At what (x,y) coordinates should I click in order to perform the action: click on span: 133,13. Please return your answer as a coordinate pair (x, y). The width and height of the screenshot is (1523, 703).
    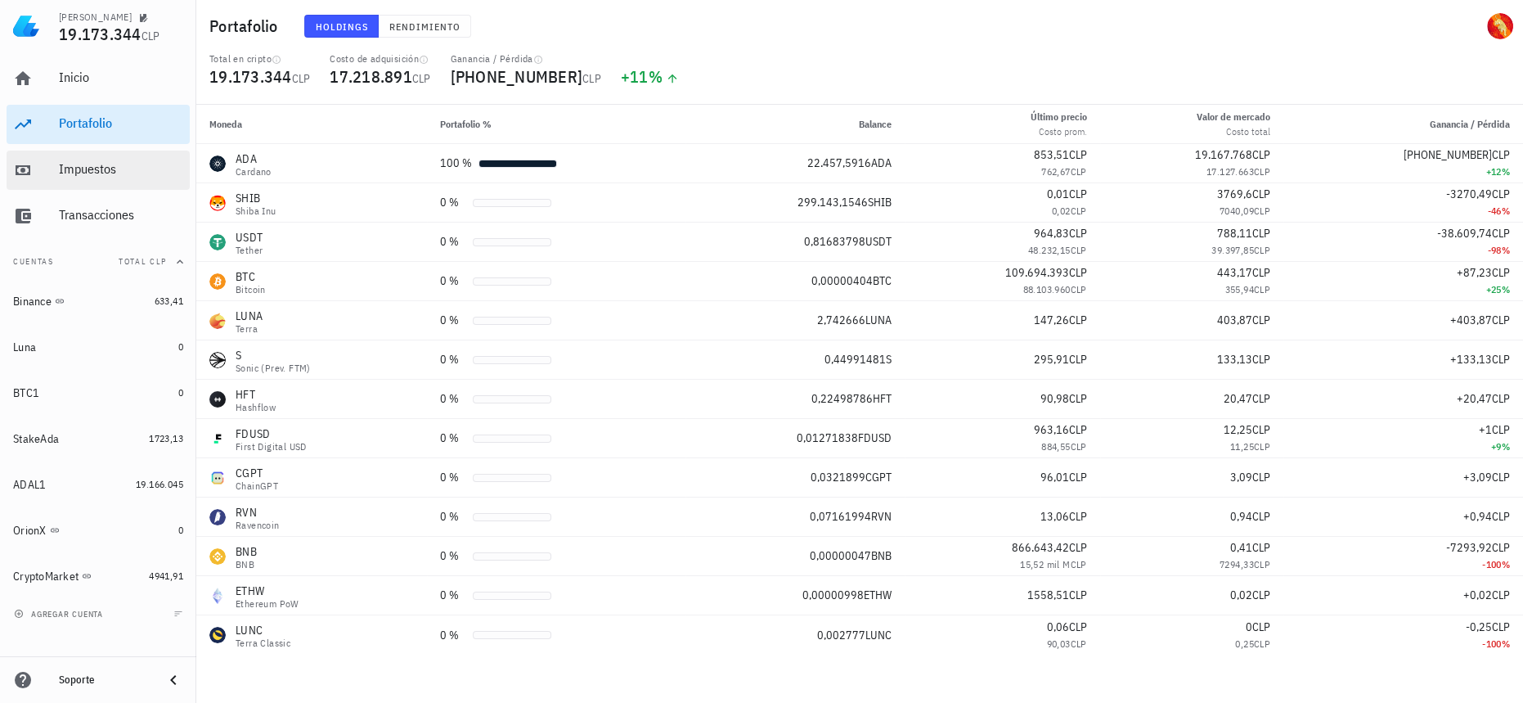
    Looking at the image, I should click on (1235, 359).